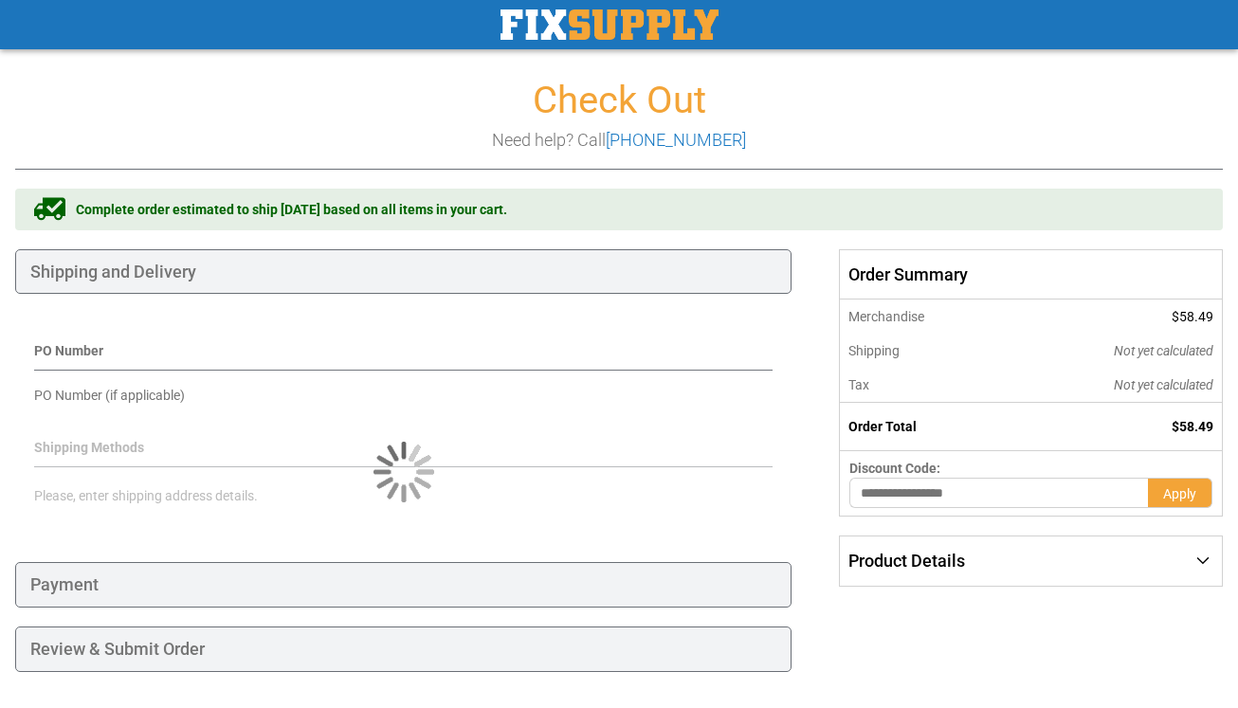  I want to click on div: Shipping and Delivery, so click(403, 272).